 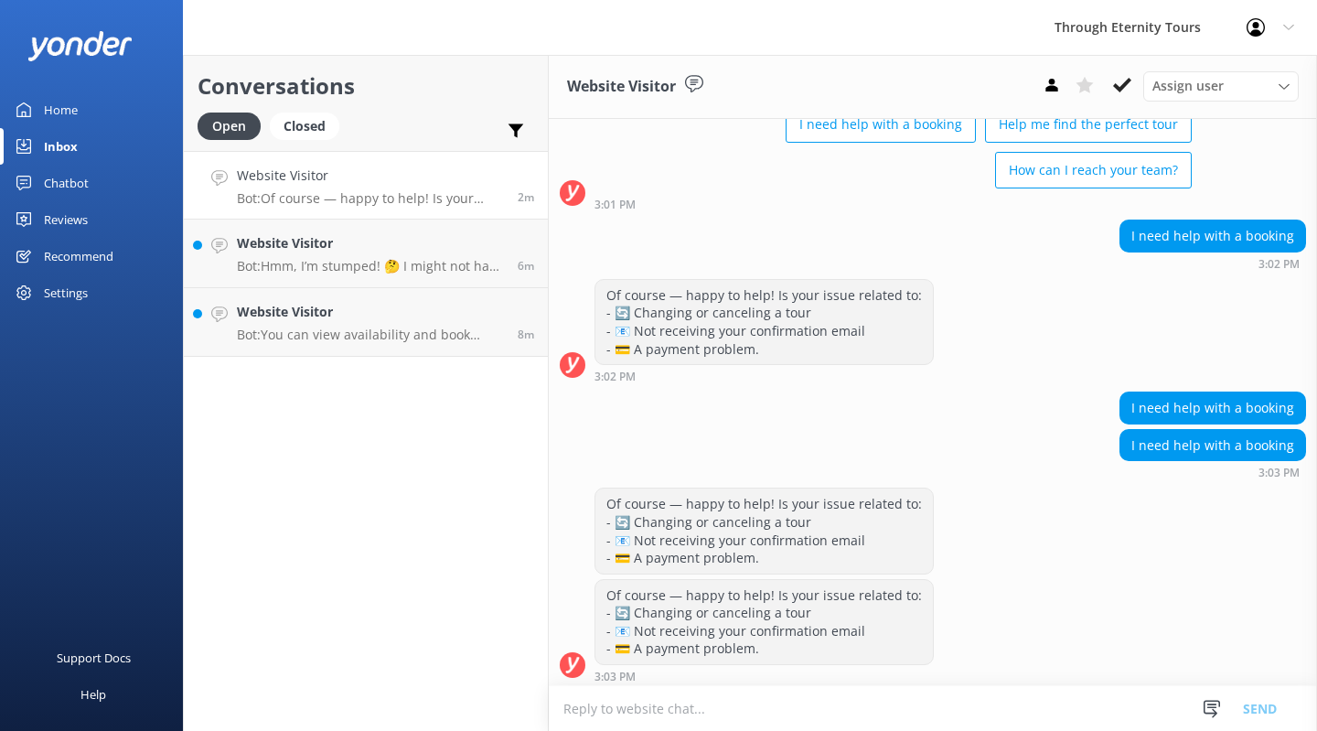 What do you see at coordinates (66, 219) in the screenshot?
I see `div: Reviews` at bounding box center [66, 219].